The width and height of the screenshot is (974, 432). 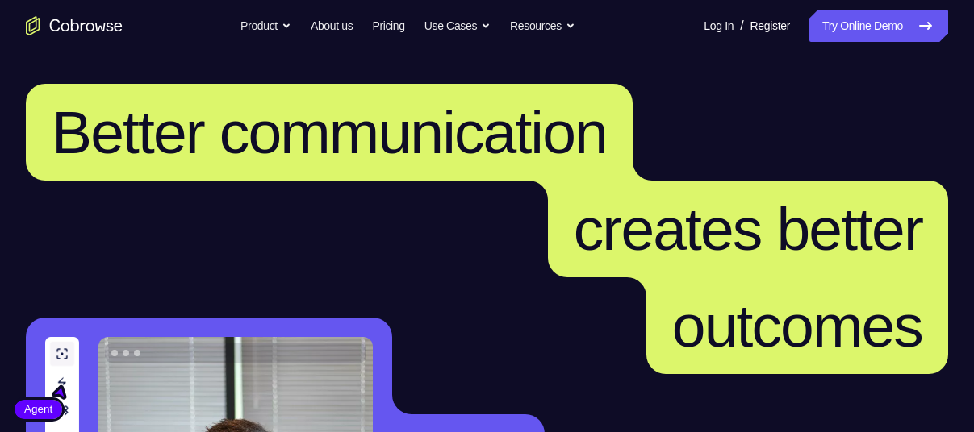 I want to click on a: Pricing, so click(x=388, y=26).